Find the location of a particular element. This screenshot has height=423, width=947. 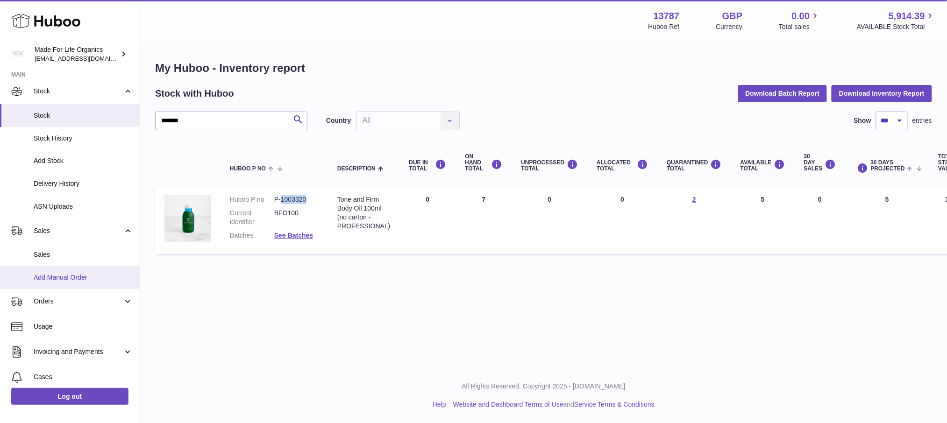

span: Stock History is located at coordinates (83, 138).